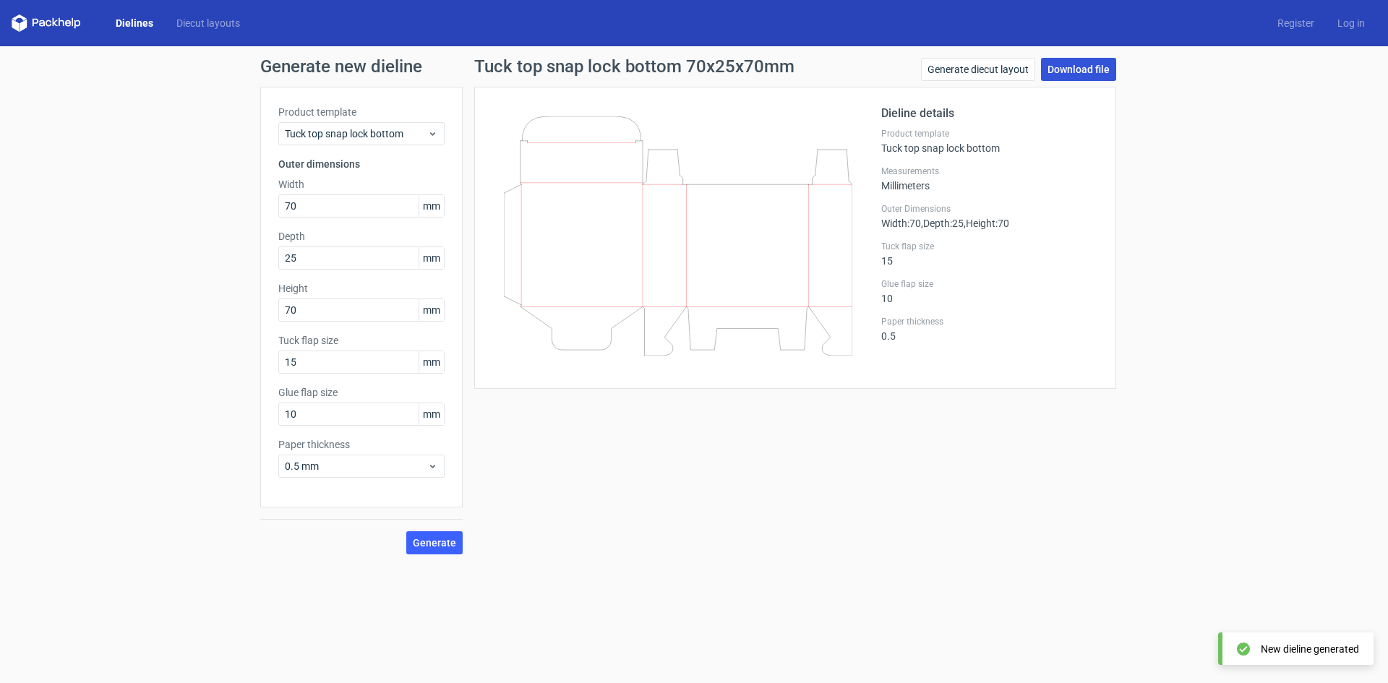 Image resolution: width=1388 pixels, height=683 pixels. Describe the element at coordinates (356, 134) in the screenshot. I see `span: Tuck top snap lock bottom` at that location.